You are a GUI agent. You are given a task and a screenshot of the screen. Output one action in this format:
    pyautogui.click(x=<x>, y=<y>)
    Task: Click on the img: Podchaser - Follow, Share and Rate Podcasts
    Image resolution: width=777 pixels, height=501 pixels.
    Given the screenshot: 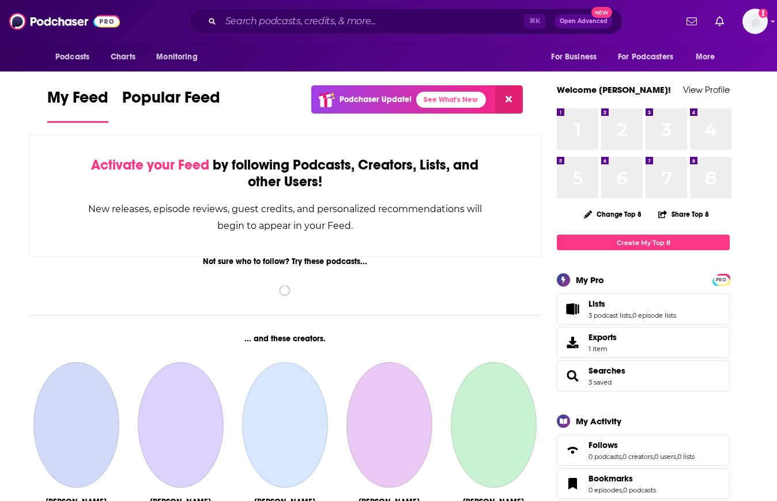 What is the action you would take?
    pyautogui.click(x=65, y=21)
    